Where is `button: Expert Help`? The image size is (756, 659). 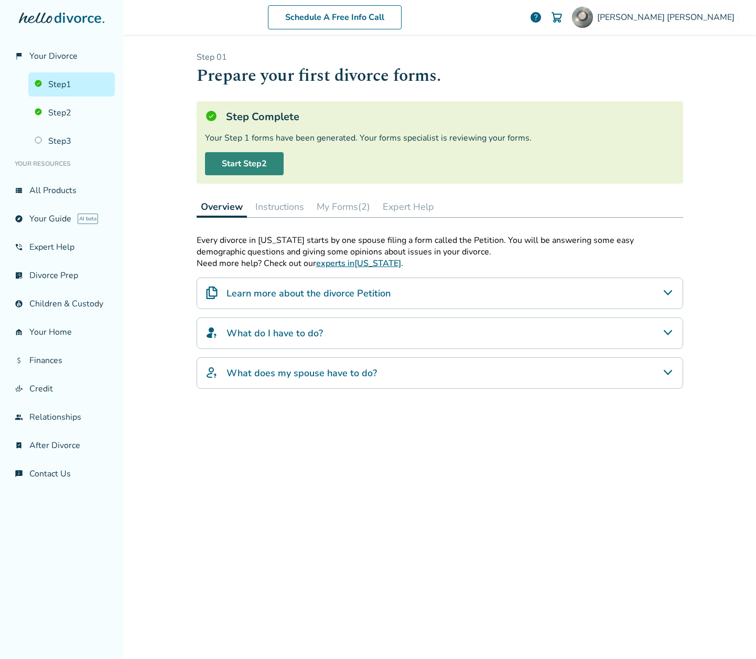
button: Expert Help is located at coordinates (408, 207).